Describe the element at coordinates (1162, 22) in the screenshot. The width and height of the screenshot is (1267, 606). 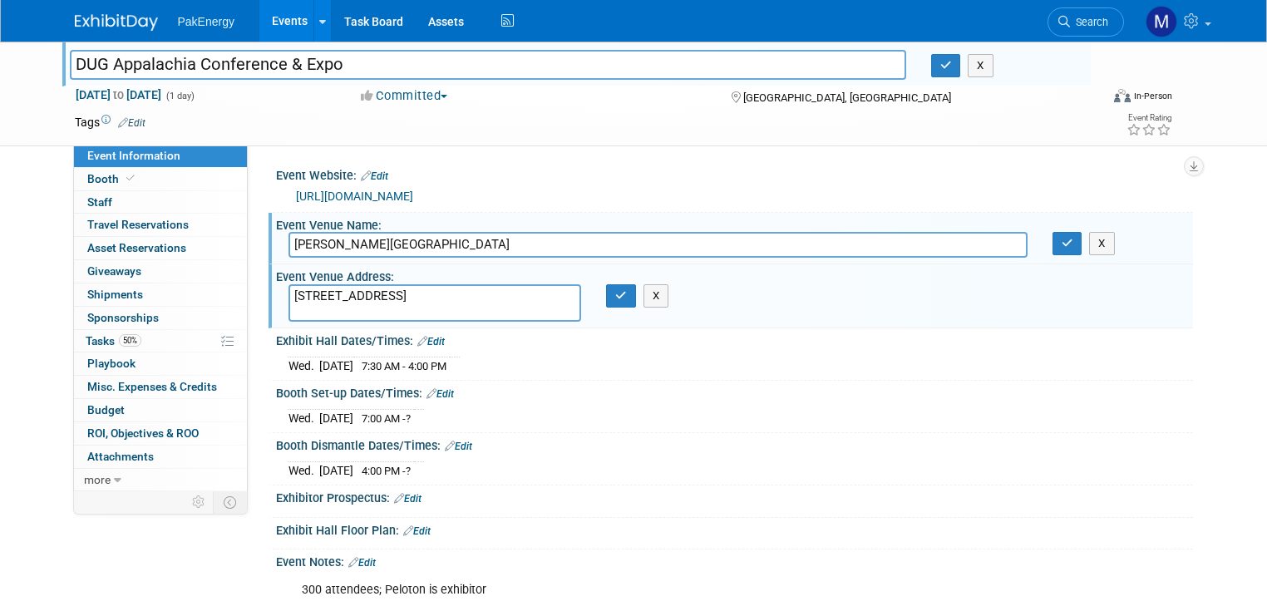
I see `img: Mary Walker` at that location.